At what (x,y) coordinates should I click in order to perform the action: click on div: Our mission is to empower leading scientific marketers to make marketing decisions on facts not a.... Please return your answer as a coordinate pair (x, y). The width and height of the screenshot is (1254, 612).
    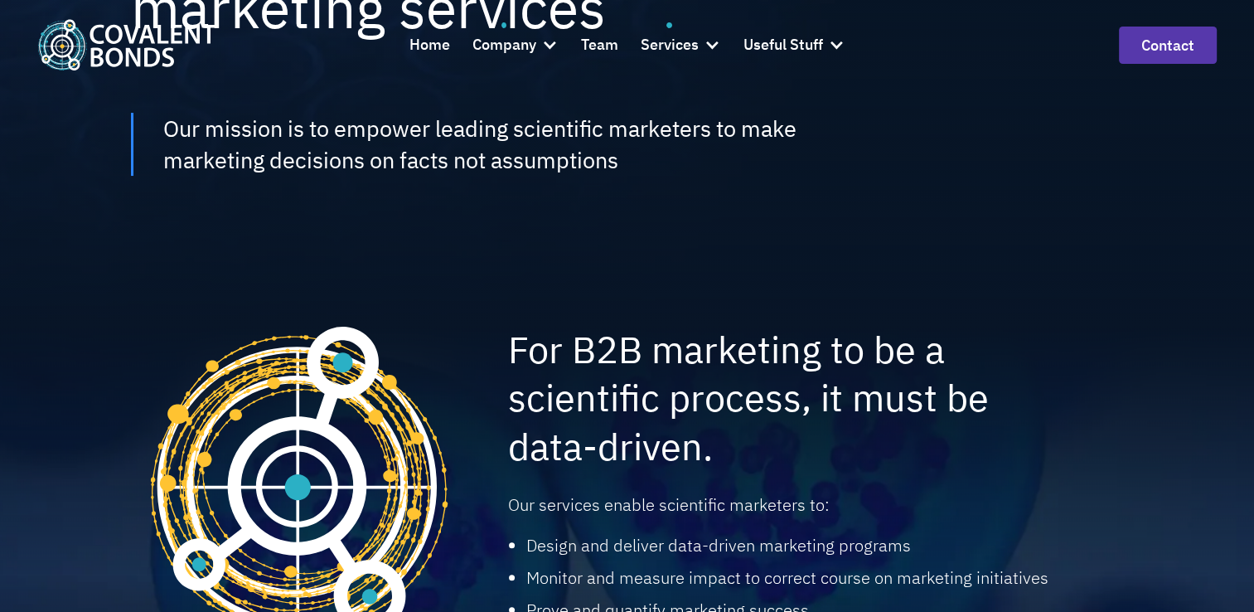
    Looking at the image, I should click on (505, 144).